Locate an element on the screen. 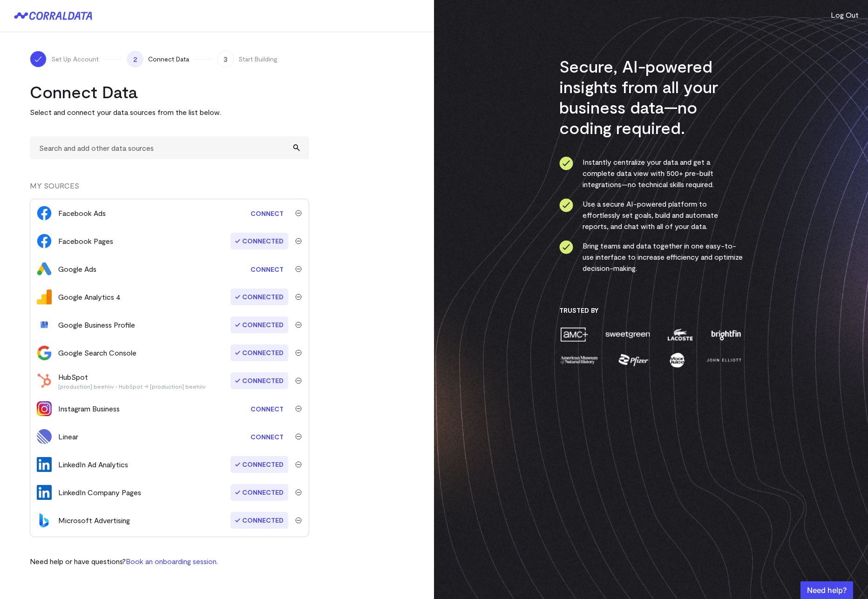 This screenshot has width=868, height=599. img: facebook_pages-56946ca1.svg is located at coordinates (44, 241).